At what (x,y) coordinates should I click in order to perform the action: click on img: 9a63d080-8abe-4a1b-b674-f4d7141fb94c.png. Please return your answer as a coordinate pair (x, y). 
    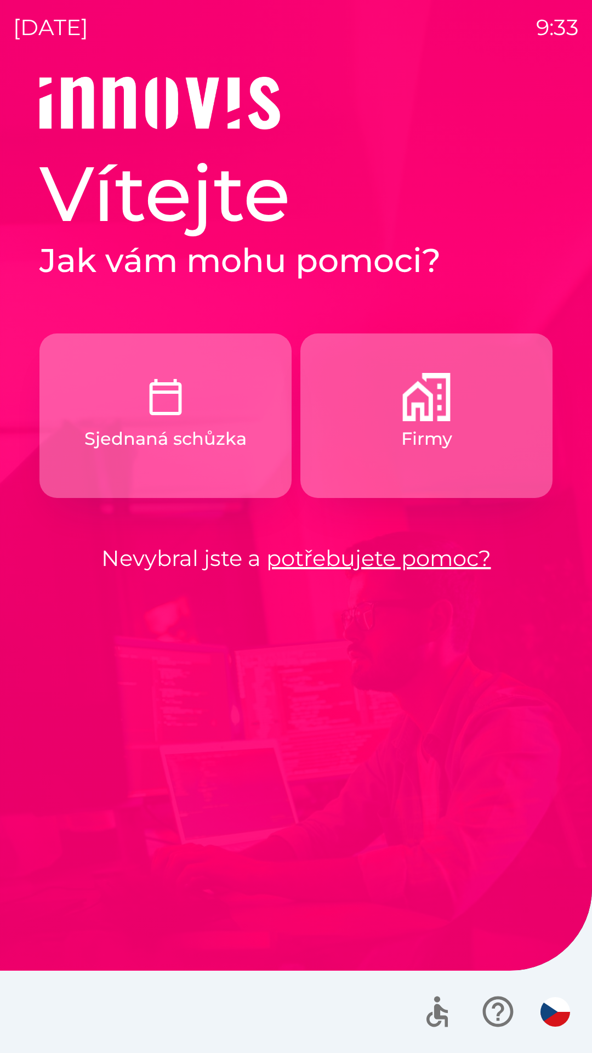
    Looking at the image, I should click on (427, 397).